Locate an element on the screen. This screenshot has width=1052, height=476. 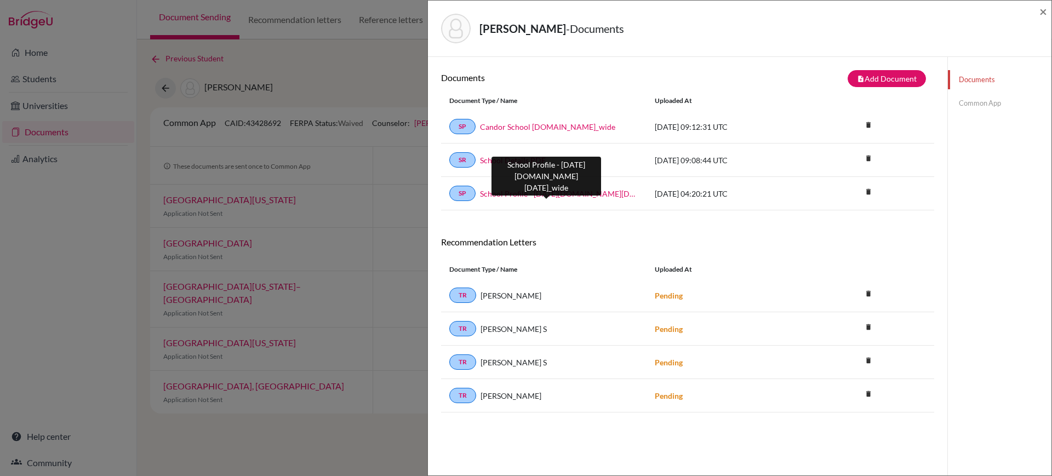
button: Close is located at coordinates (1043, 12).